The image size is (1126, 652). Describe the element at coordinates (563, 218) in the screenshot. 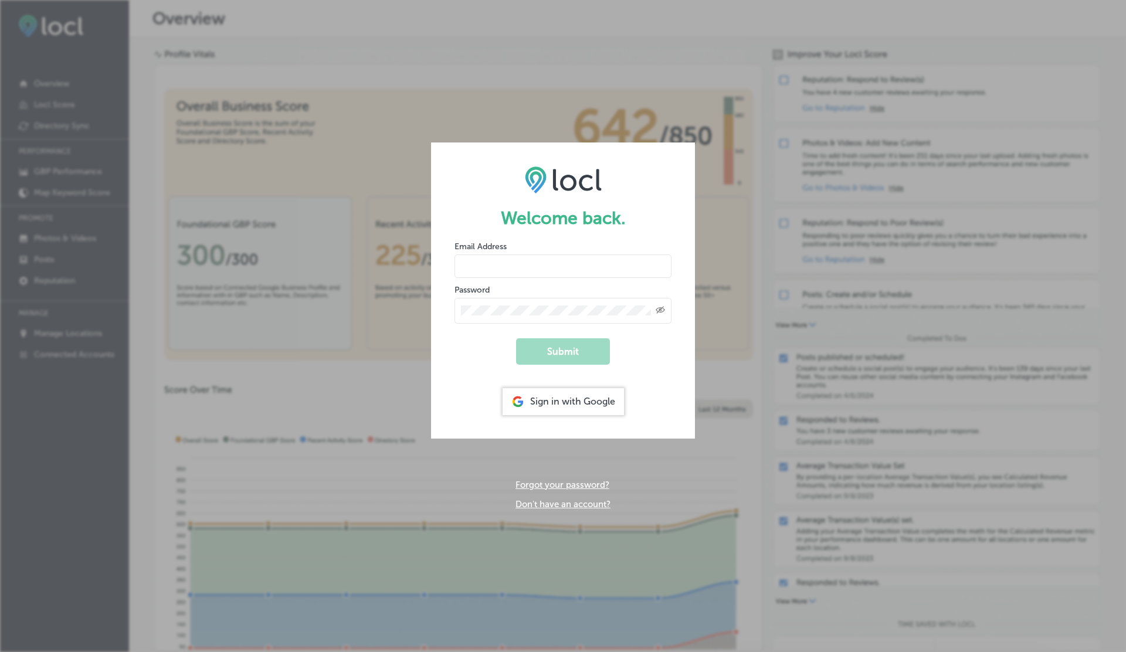

I see `h1: Welcome back.` at that location.